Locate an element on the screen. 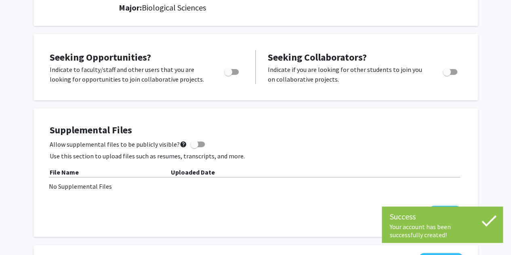  button: Add File is located at coordinates (445, 213).